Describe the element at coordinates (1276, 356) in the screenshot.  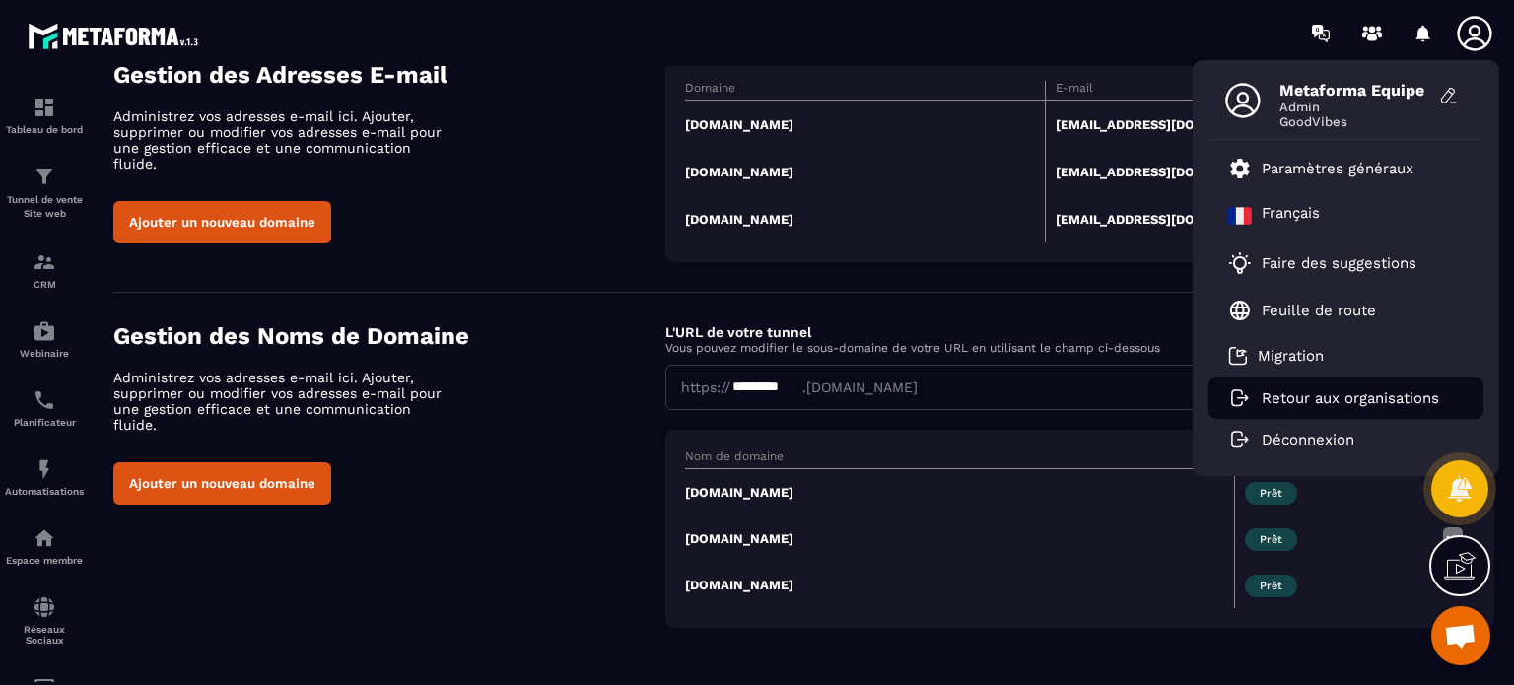
I see `a: Migration` at that location.